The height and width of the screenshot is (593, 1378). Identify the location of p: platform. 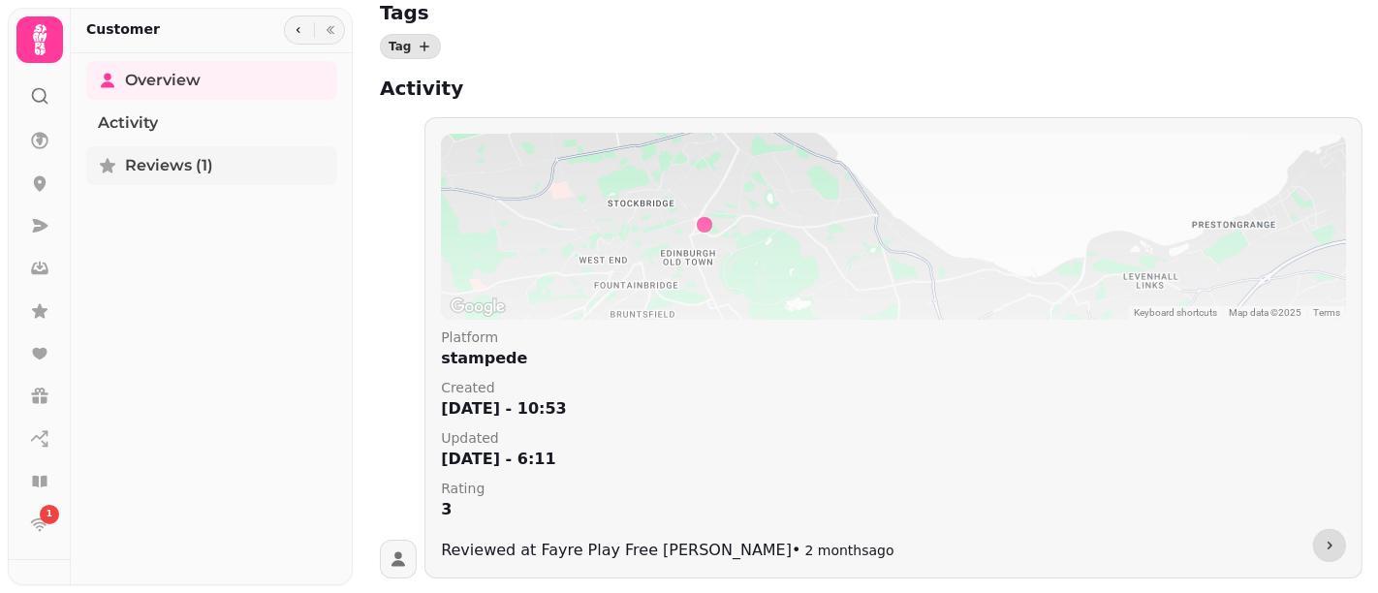
(893, 337).